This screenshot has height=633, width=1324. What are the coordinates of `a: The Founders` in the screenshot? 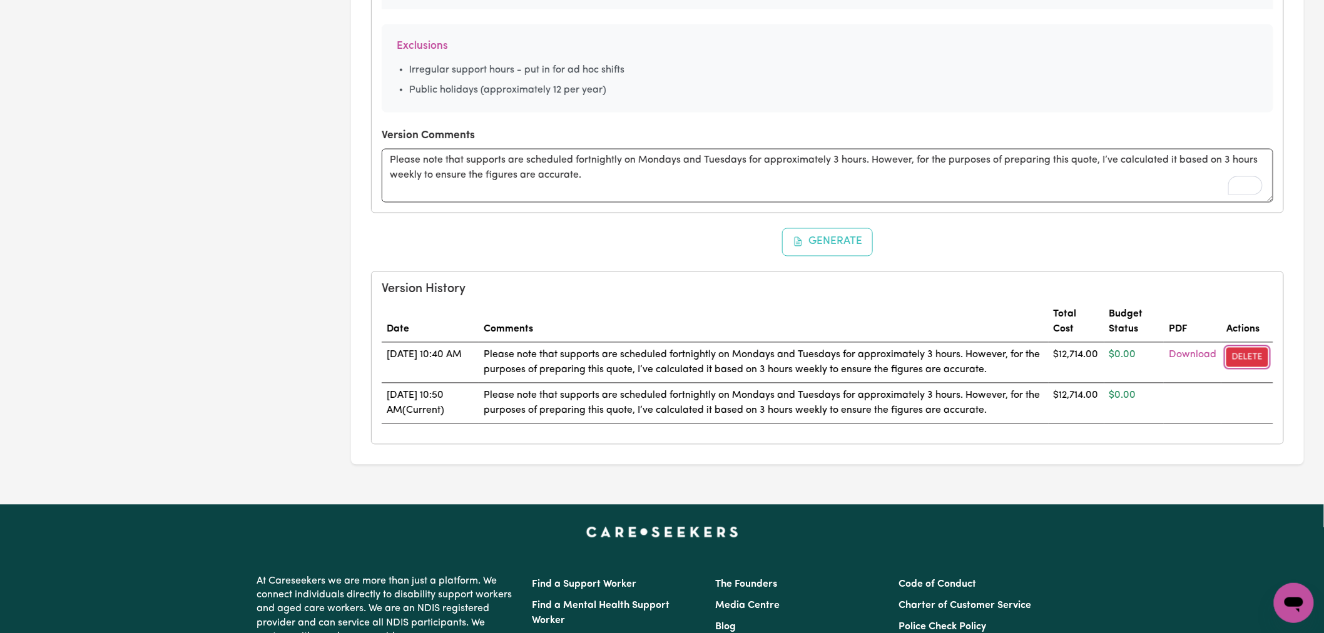 It's located at (746, 585).